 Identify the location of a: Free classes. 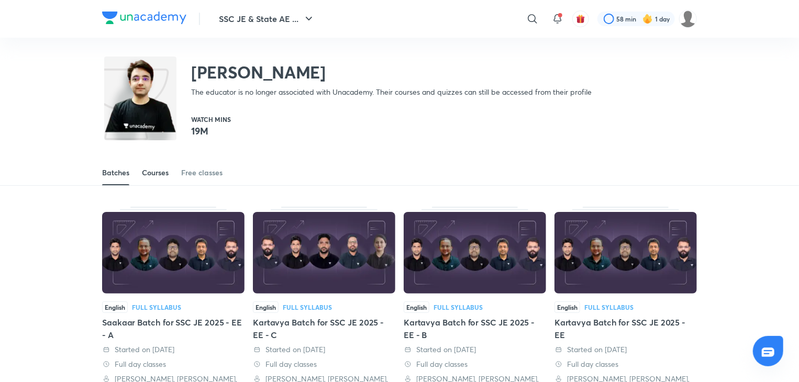
(202, 173).